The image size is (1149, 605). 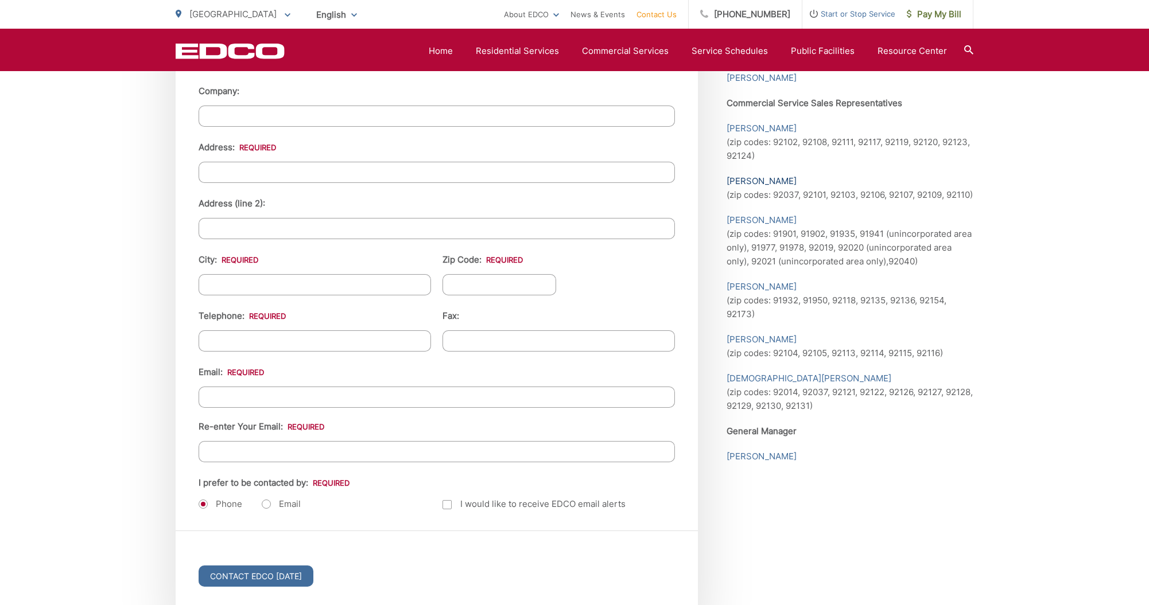 I want to click on label: Telephone:, so click(x=242, y=316).